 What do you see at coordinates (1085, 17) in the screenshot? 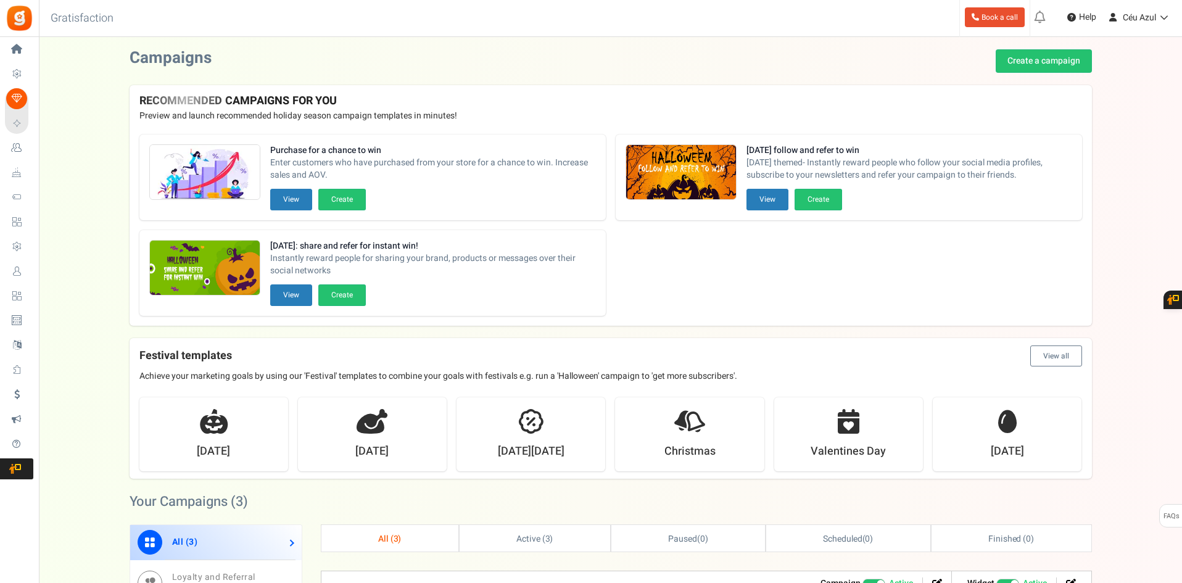
I see `span: Help` at bounding box center [1085, 17].